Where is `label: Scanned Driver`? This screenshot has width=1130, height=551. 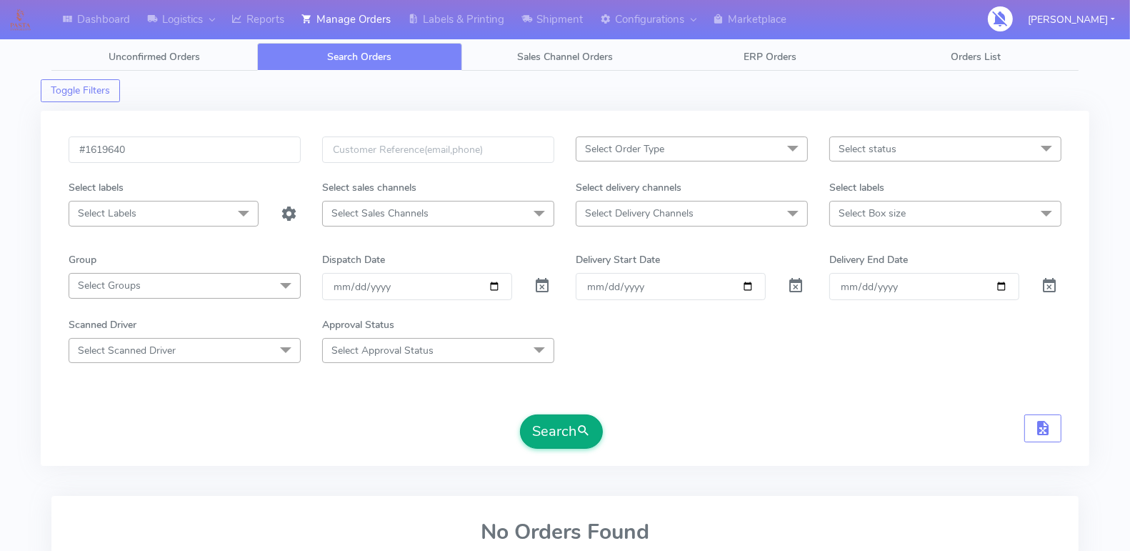
label: Scanned Driver is located at coordinates (102, 324).